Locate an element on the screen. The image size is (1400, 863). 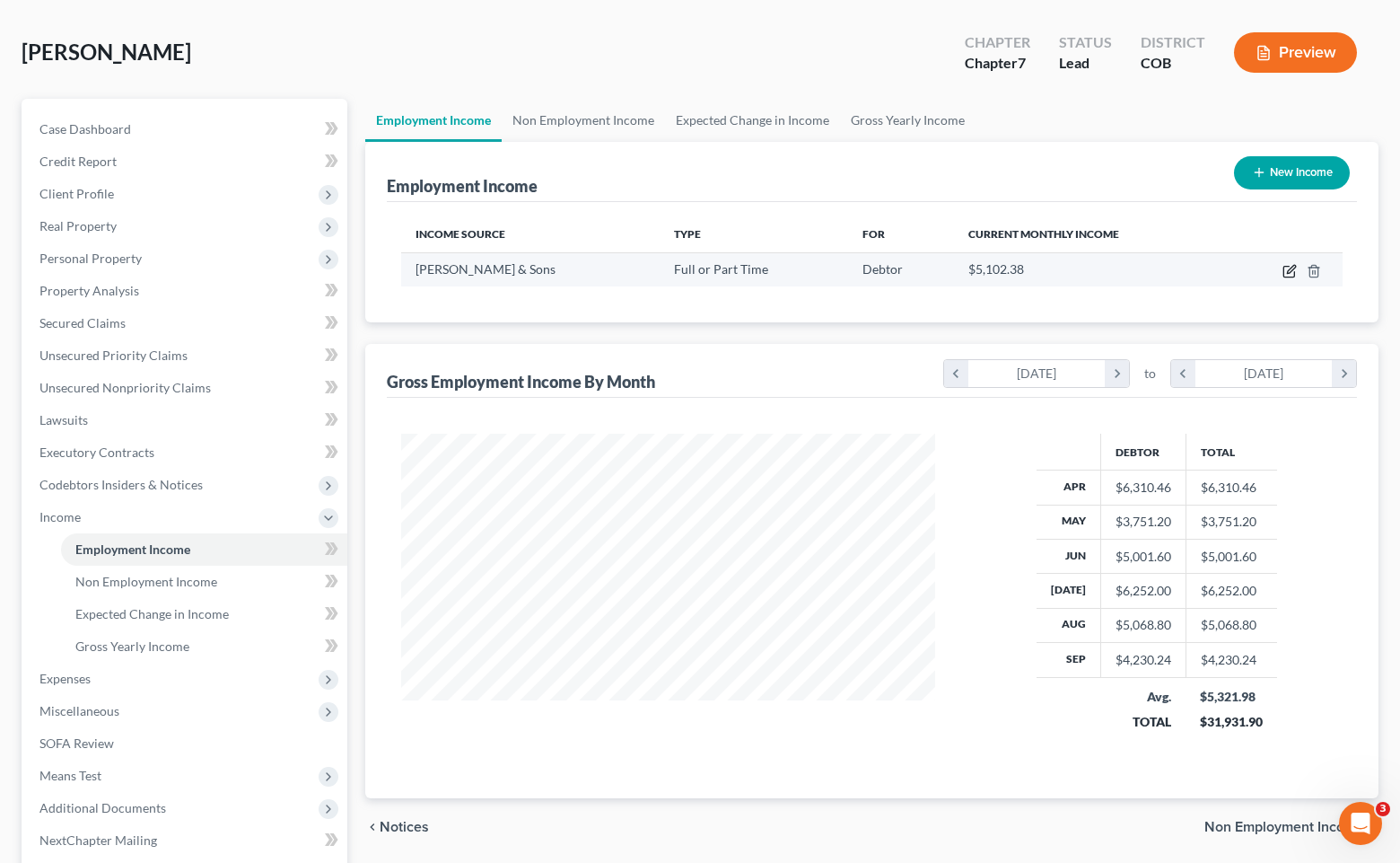
span: to is located at coordinates (1150, 373).